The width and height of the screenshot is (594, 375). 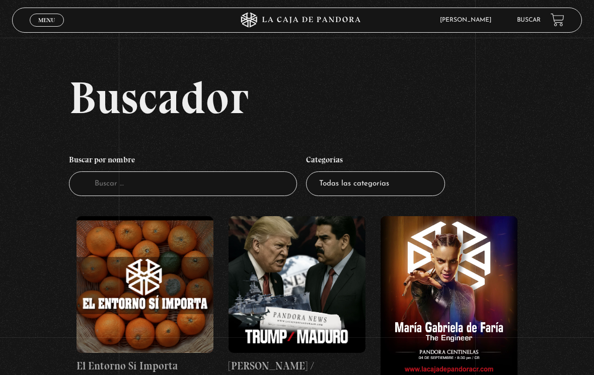 What do you see at coordinates (557, 20) in the screenshot?
I see `a: View your shopping cart` at bounding box center [557, 20].